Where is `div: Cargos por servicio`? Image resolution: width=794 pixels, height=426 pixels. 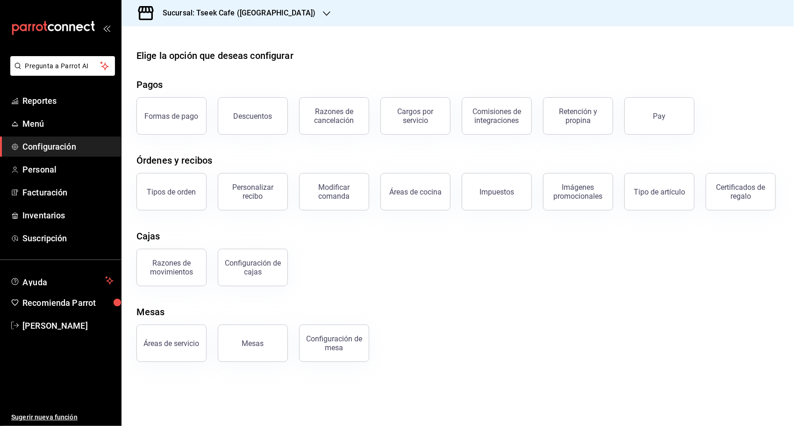 div: Cargos por servicio is located at coordinates (415, 116).